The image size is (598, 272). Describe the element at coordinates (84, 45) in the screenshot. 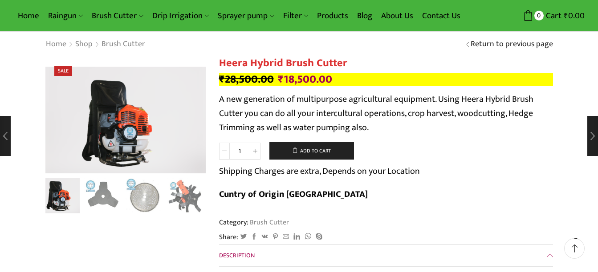

I see `a: Shop` at that location.